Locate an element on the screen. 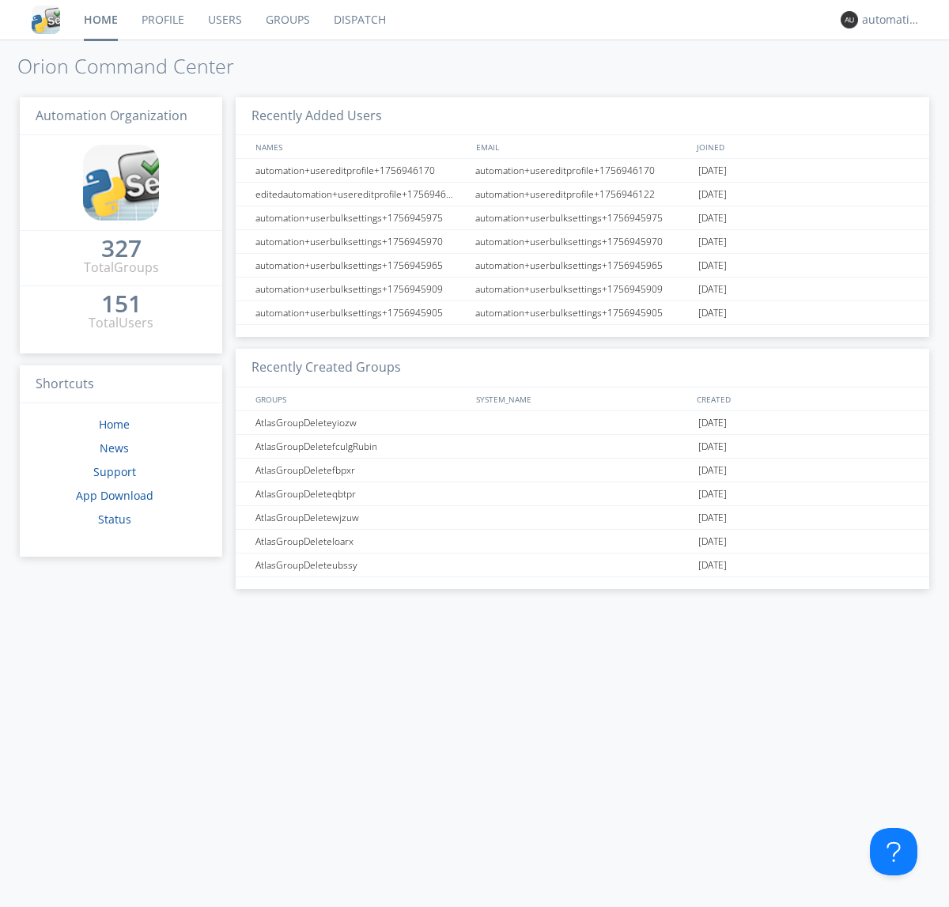 The width and height of the screenshot is (949, 907). div: automation+usereditprofile+1756946122 is located at coordinates (583, 194).